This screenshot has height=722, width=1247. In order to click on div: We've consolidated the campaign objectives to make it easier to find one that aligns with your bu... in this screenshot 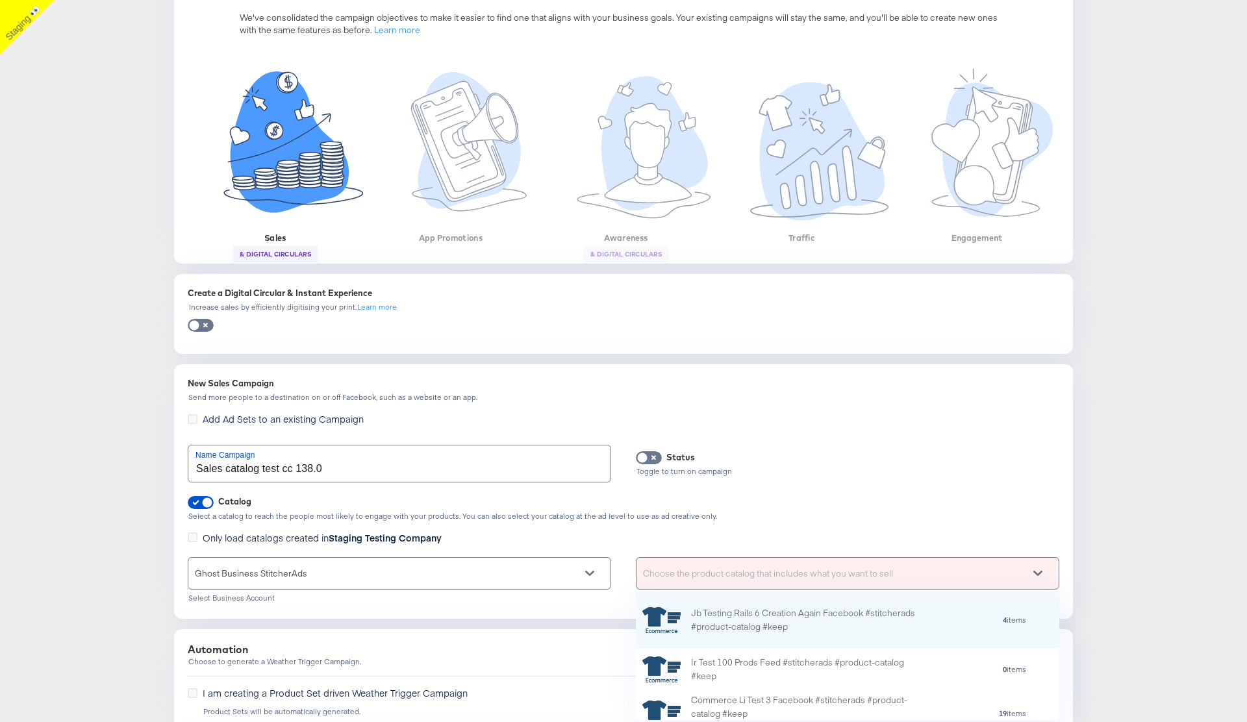, I will do `click(623, 18)`.